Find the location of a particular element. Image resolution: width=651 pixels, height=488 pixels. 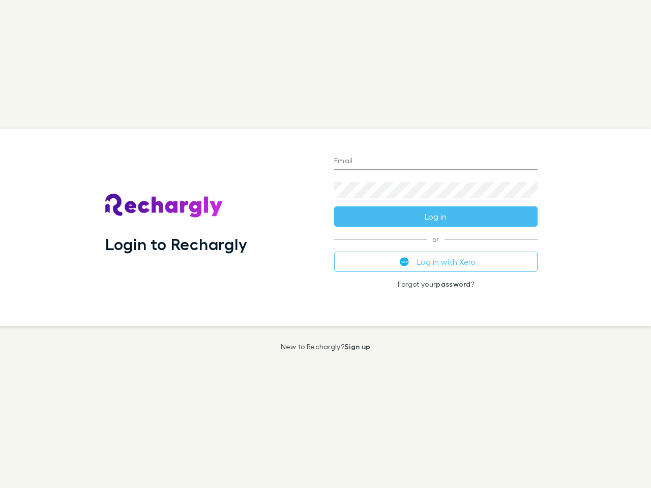

img: Xero's logo is located at coordinates (404, 262).